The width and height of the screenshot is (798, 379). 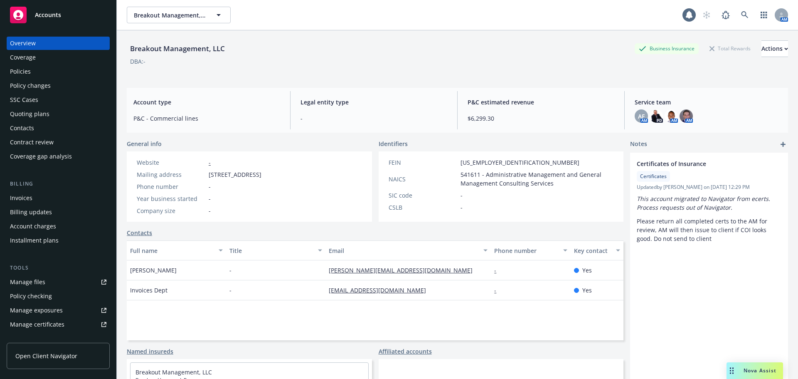 I want to click on a: Manage exposures, so click(x=58, y=310).